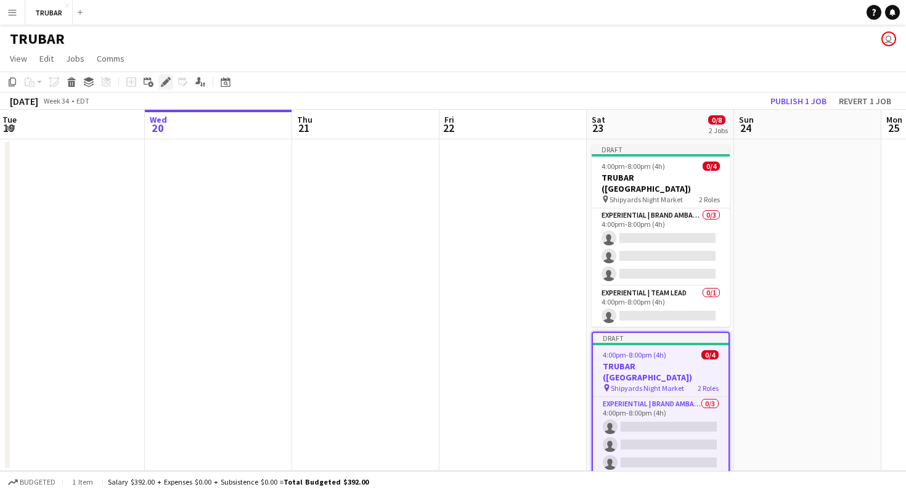  I want to click on div: Salary $392.00 + Expenses $0.00 + Subsistence $0.00 =, so click(238, 481).